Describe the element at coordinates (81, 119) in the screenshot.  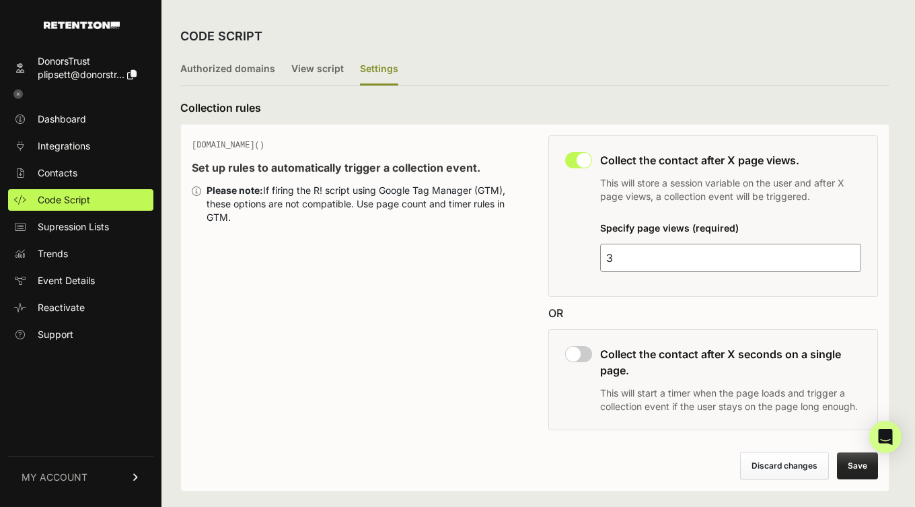
I see `a: Dashboard` at that location.